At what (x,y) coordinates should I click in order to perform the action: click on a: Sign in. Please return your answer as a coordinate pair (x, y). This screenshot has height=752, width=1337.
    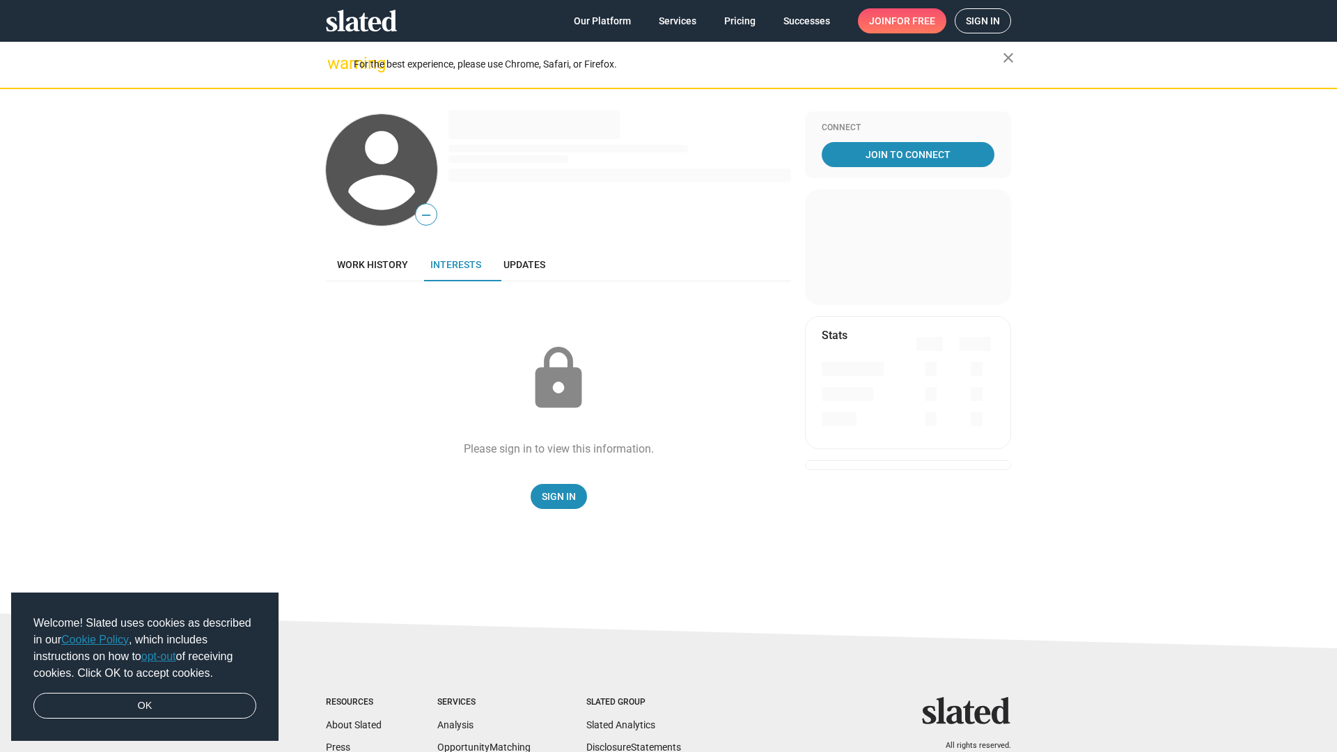
    Looking at the image, I should click on (982, 21).